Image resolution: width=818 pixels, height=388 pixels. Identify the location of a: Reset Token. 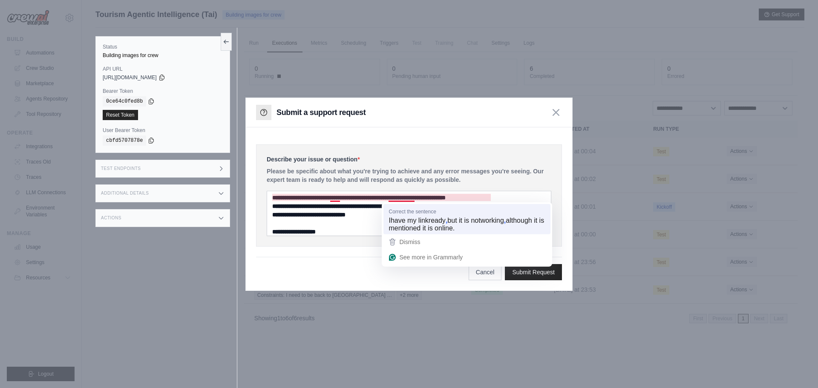
(120, 115).